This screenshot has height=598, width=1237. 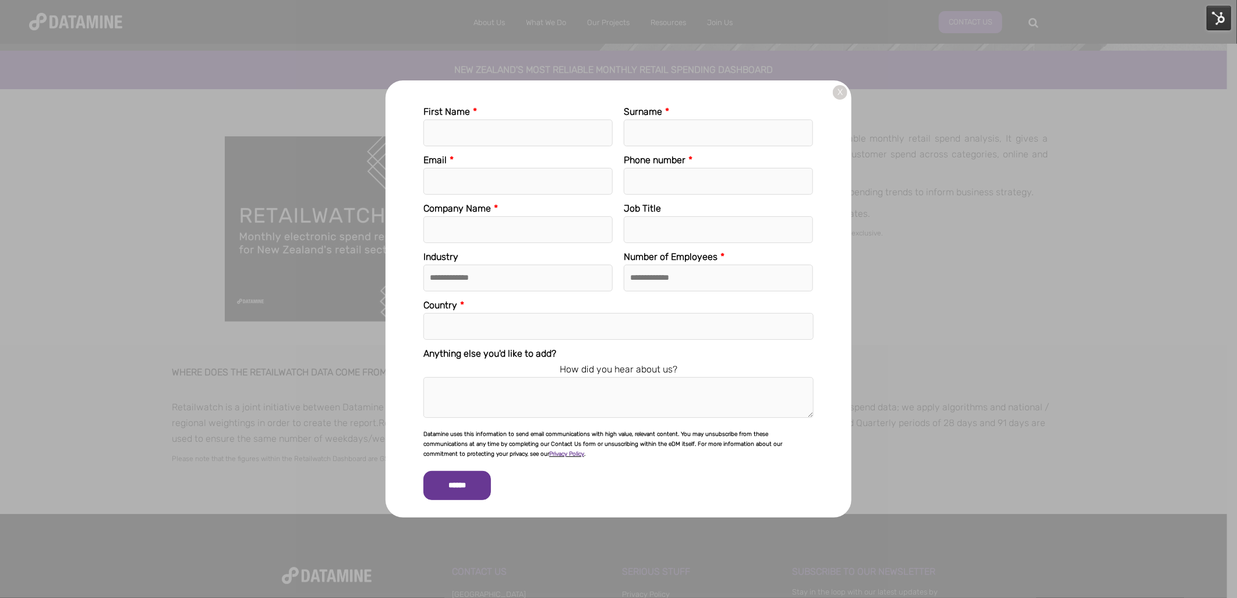 I want to click on span: Email, so click(x=435, y=160).